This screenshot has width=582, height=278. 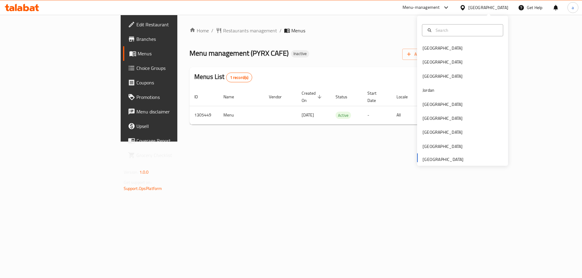 I want to click on span: Promotions, so click(x=174, y=97).